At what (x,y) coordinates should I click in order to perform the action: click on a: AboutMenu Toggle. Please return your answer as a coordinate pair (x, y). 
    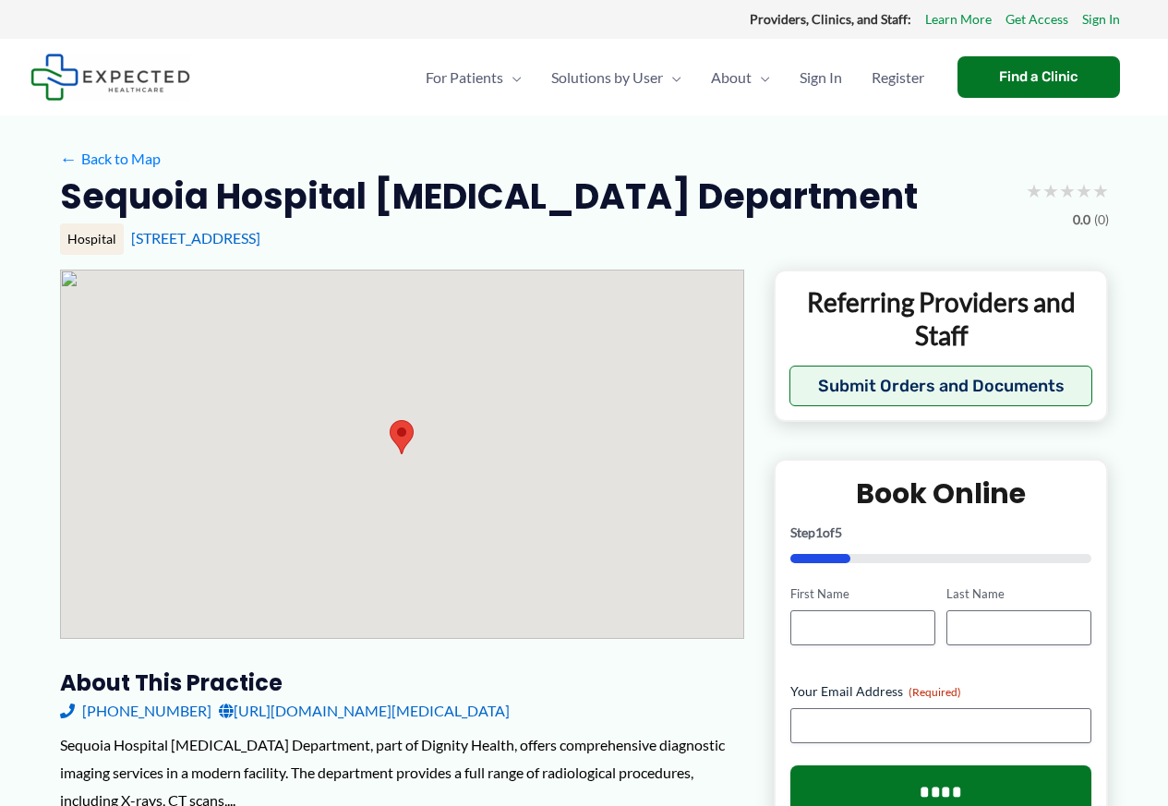
    Looking at the image, I should click on (740, 78).